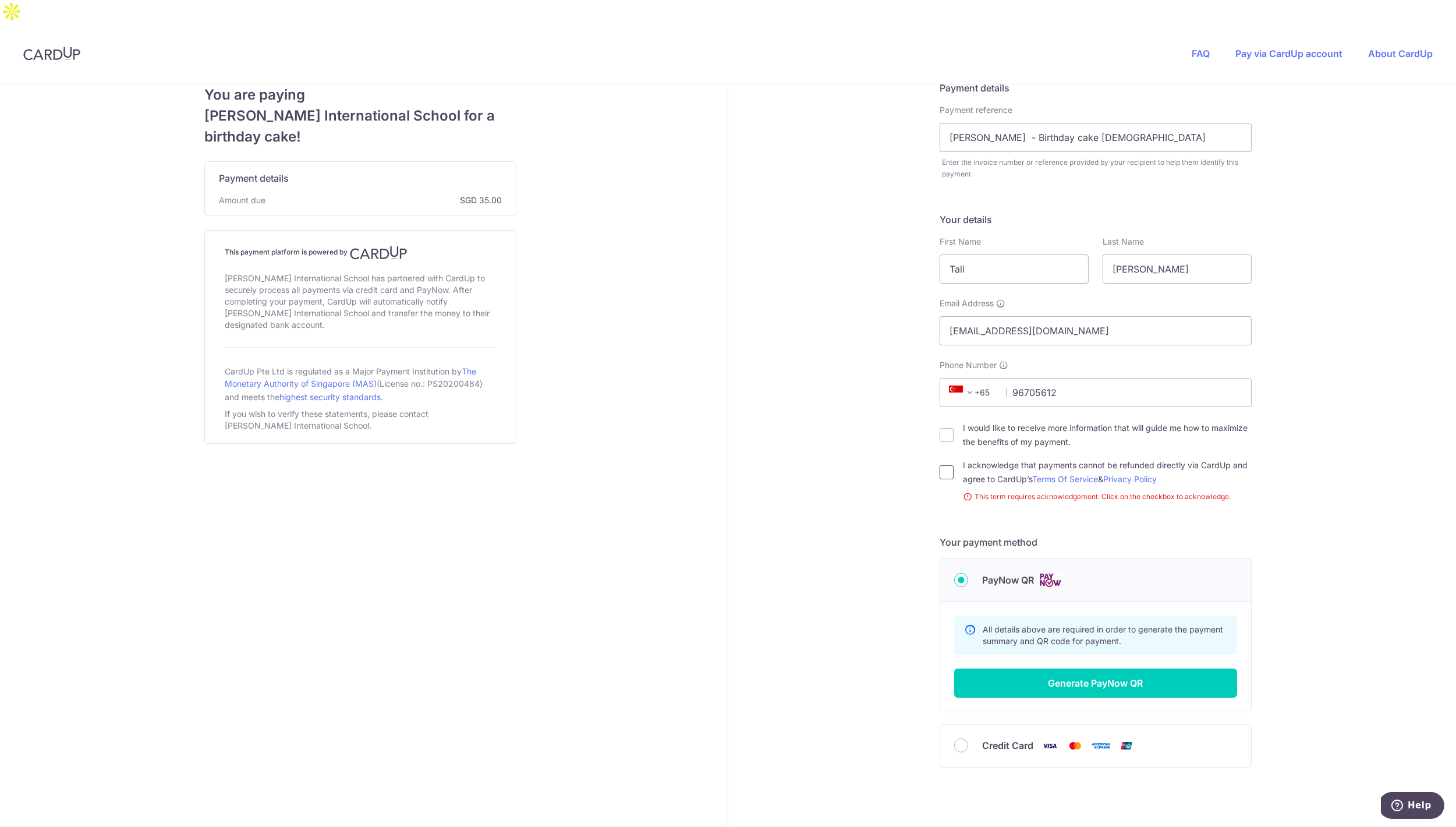 This screenshot has height=827, width=1456. Describe the element at coordinates (1095, 219) in the screenshot. I see `h5: Your details` at that location.